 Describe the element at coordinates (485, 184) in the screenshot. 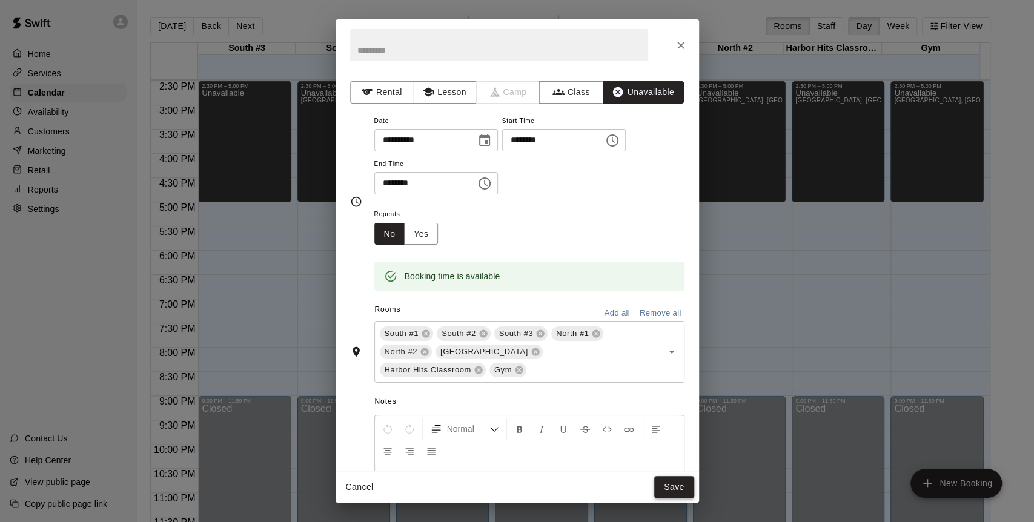

I see `button: Choose time, selected time is 9:00 PM` at that location.